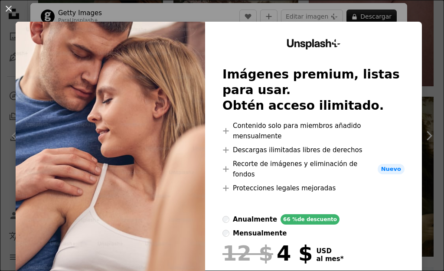  I want to click on li: Descargas ilimitadas libres de derechos, so click(313, 150).